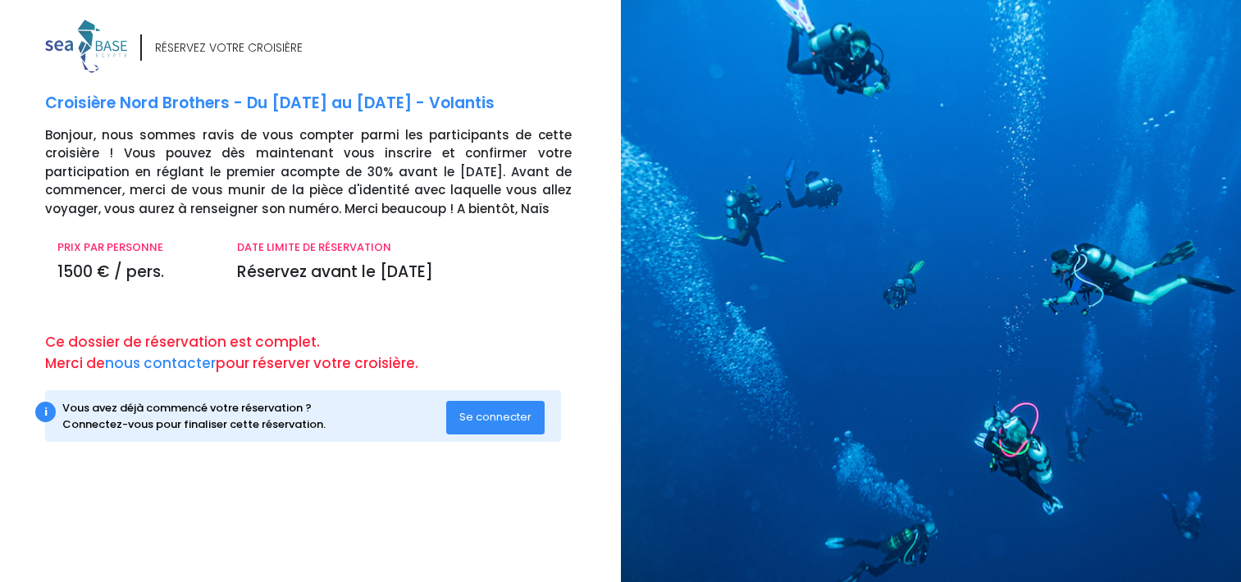 The height and width of the screenshot is (582, 1241). I want to click on p: Ce dossier de réservation est complet. Merci de pour réserver votre croisière., so click(326, 353).